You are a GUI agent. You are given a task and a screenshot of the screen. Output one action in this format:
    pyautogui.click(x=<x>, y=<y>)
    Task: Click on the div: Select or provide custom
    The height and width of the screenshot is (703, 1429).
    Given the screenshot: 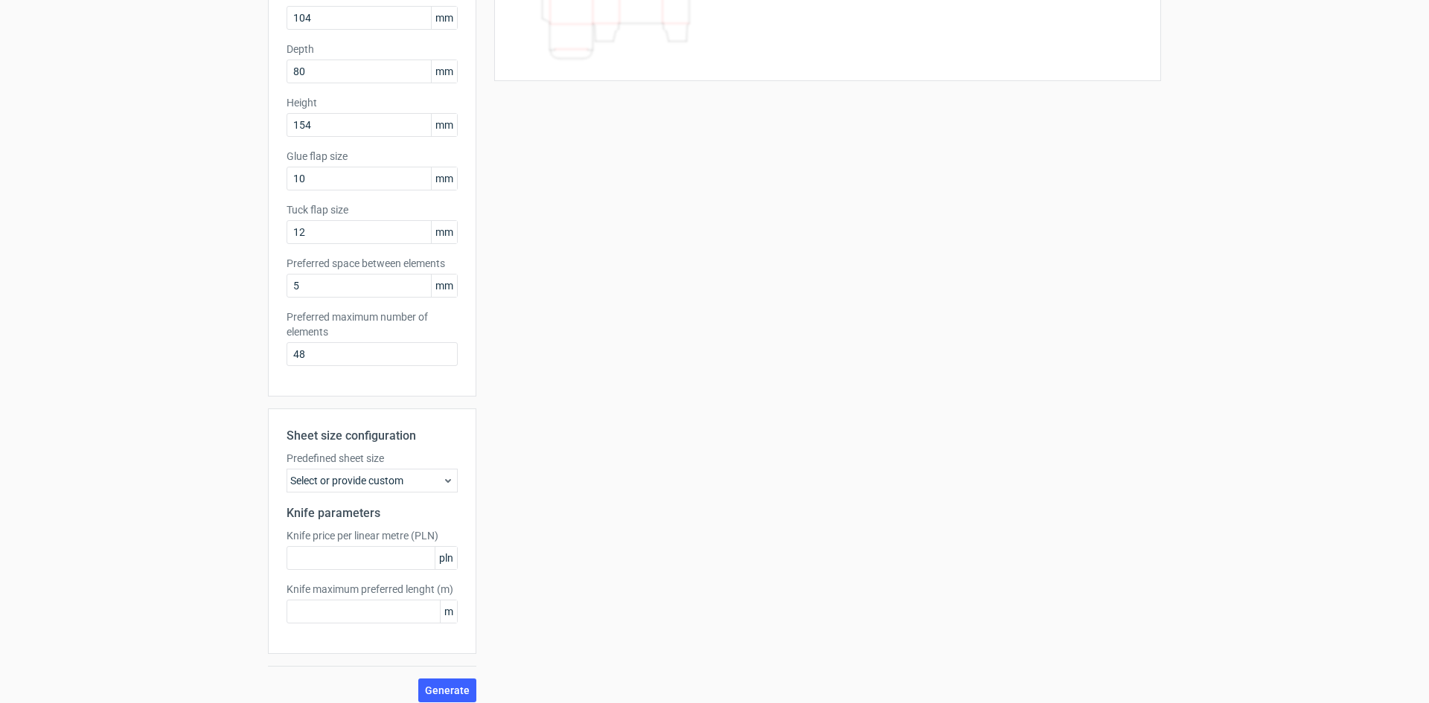 What is the action you would take?
    pyautogui.click(x=372, y=481)
    